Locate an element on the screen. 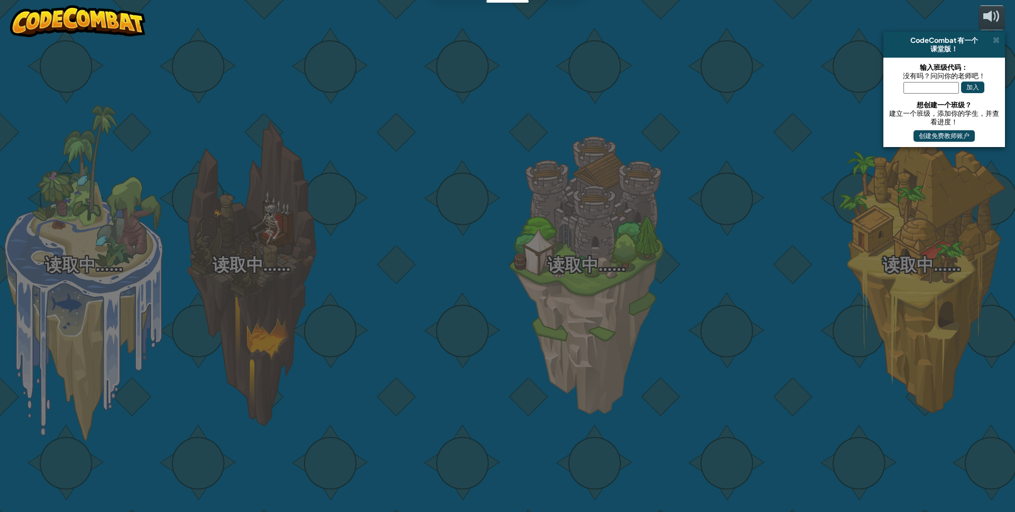 The width and height of the screenshot is (1015, 512). div: 没有吗？问问你的老师吧！ is located at coordinates (944, 76).